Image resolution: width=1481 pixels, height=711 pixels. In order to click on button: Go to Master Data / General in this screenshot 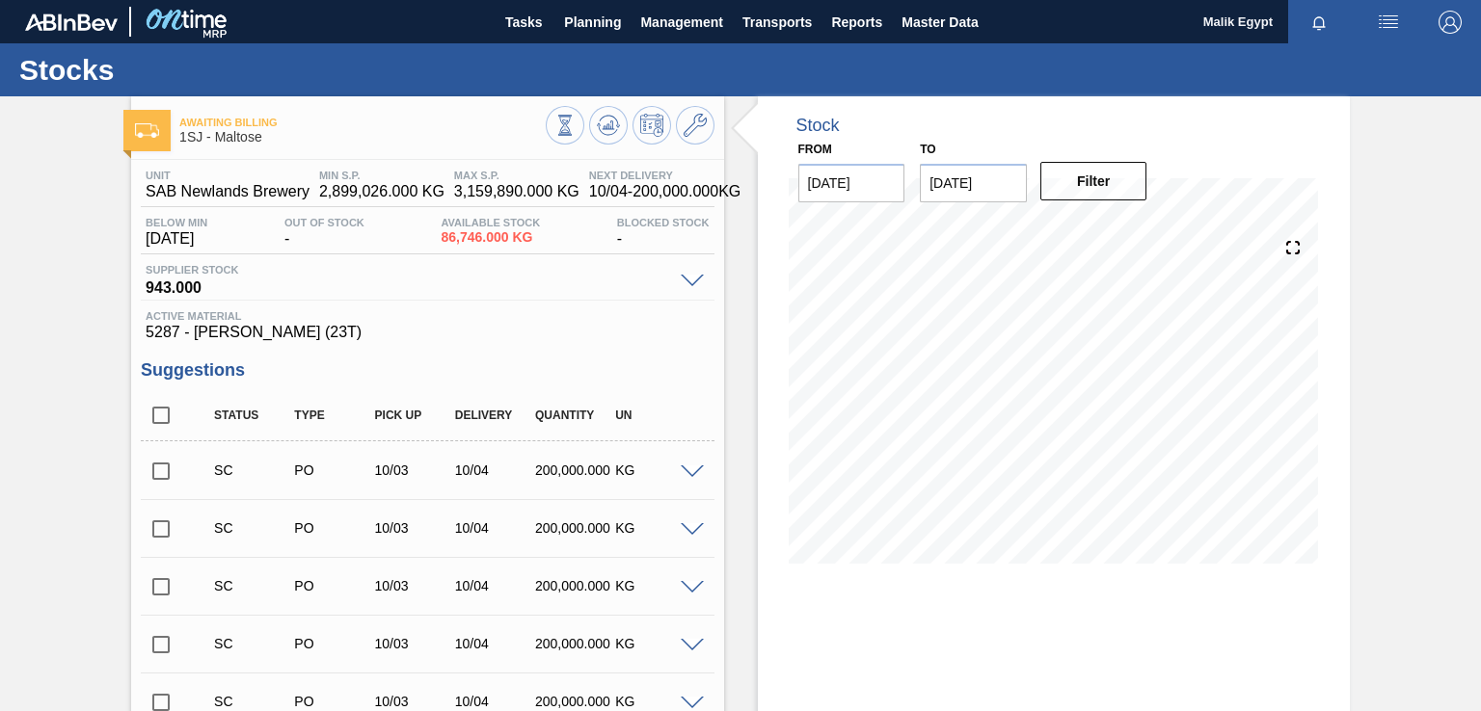, I will do `click(695, 125)`.